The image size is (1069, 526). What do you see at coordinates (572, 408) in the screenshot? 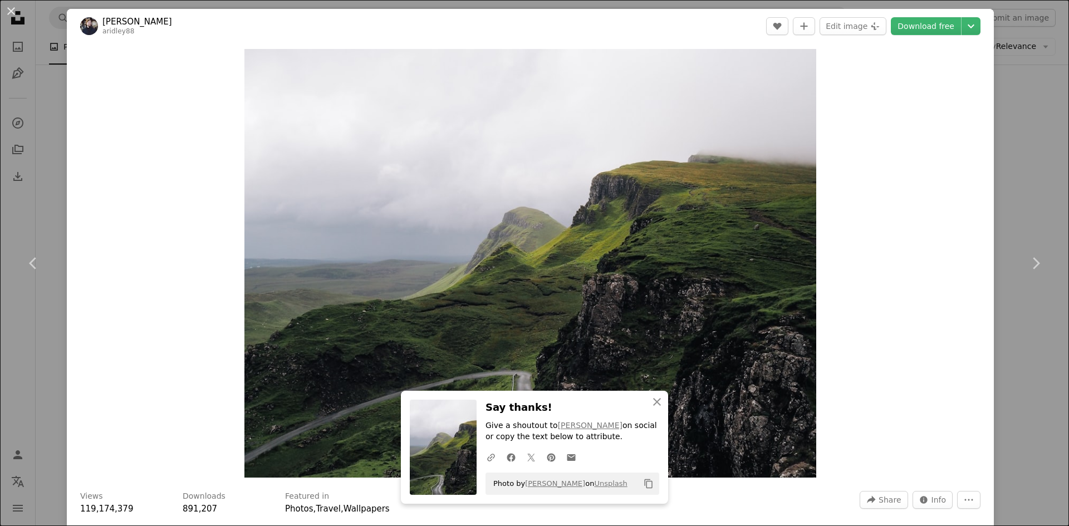
I see `h3: Say thanks!` at bounding box center [572, 408].